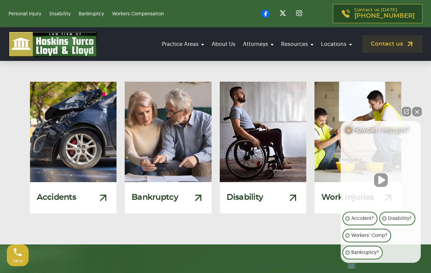 This screenshot has width=431, height=273. What do you see at coordinates (417, 112) in the screenshot?
I see `button: Close Intaker Chat Widget` at bounding box center [417, 112].